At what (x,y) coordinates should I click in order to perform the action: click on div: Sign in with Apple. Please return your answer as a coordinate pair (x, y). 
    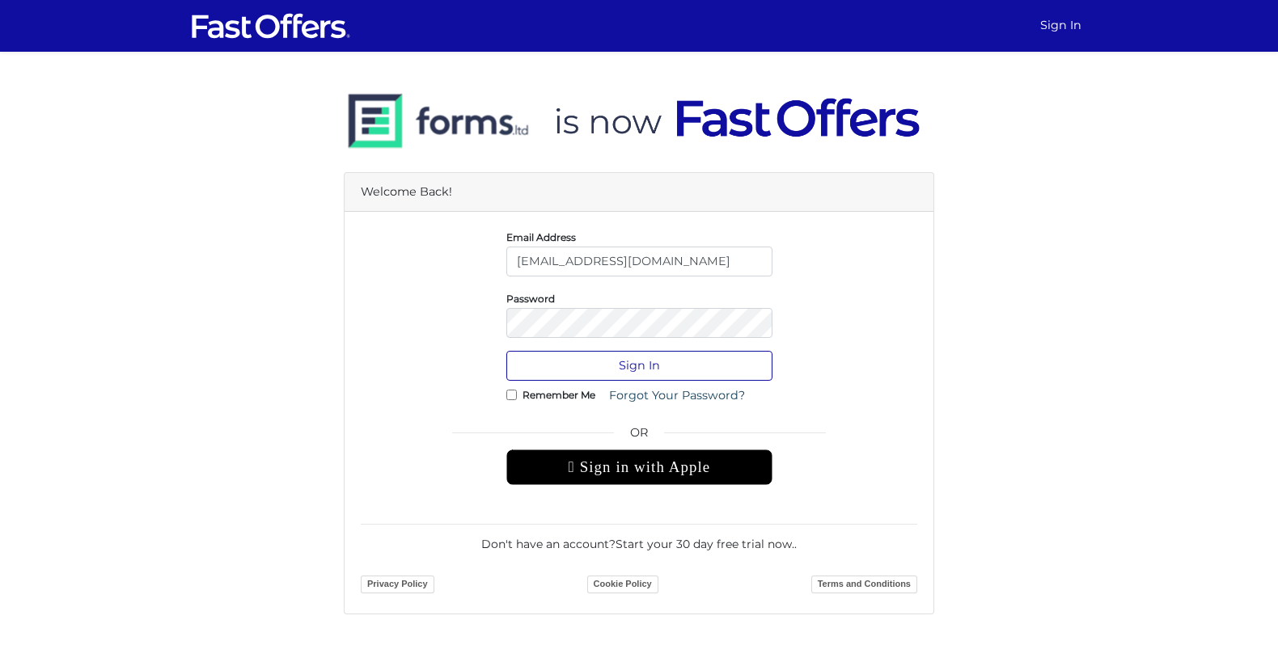
    Looking at the image, I should click on (639, 467).